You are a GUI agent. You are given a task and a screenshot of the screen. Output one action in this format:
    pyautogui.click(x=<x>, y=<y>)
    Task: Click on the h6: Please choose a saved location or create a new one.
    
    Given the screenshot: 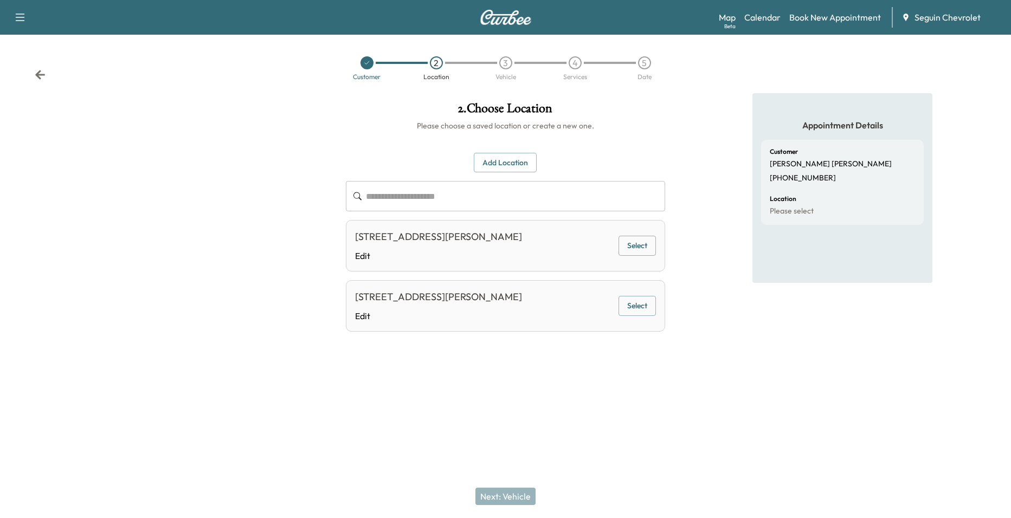 What is the action you would take?
    pyautogui.click(x=506, y=126)
    